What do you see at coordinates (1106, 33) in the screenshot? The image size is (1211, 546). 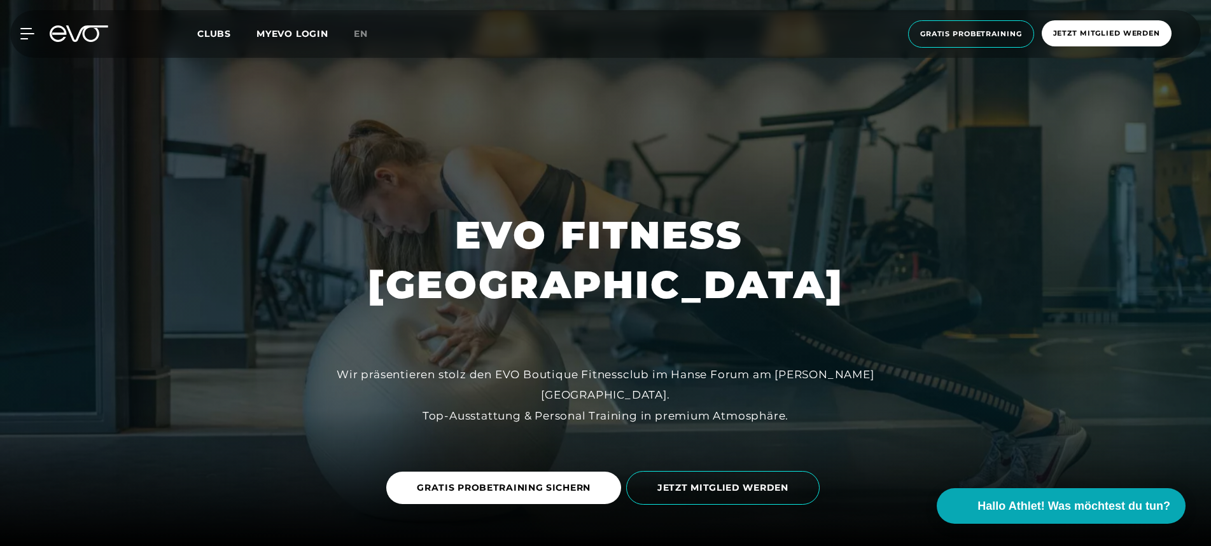 I see `span: Jetzt Mitglied werden` at bounding box center [1106, 33].